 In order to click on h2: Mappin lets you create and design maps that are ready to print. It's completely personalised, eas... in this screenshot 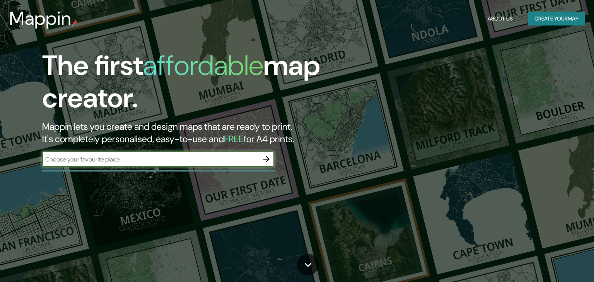, I will do `click(191, 133)`.